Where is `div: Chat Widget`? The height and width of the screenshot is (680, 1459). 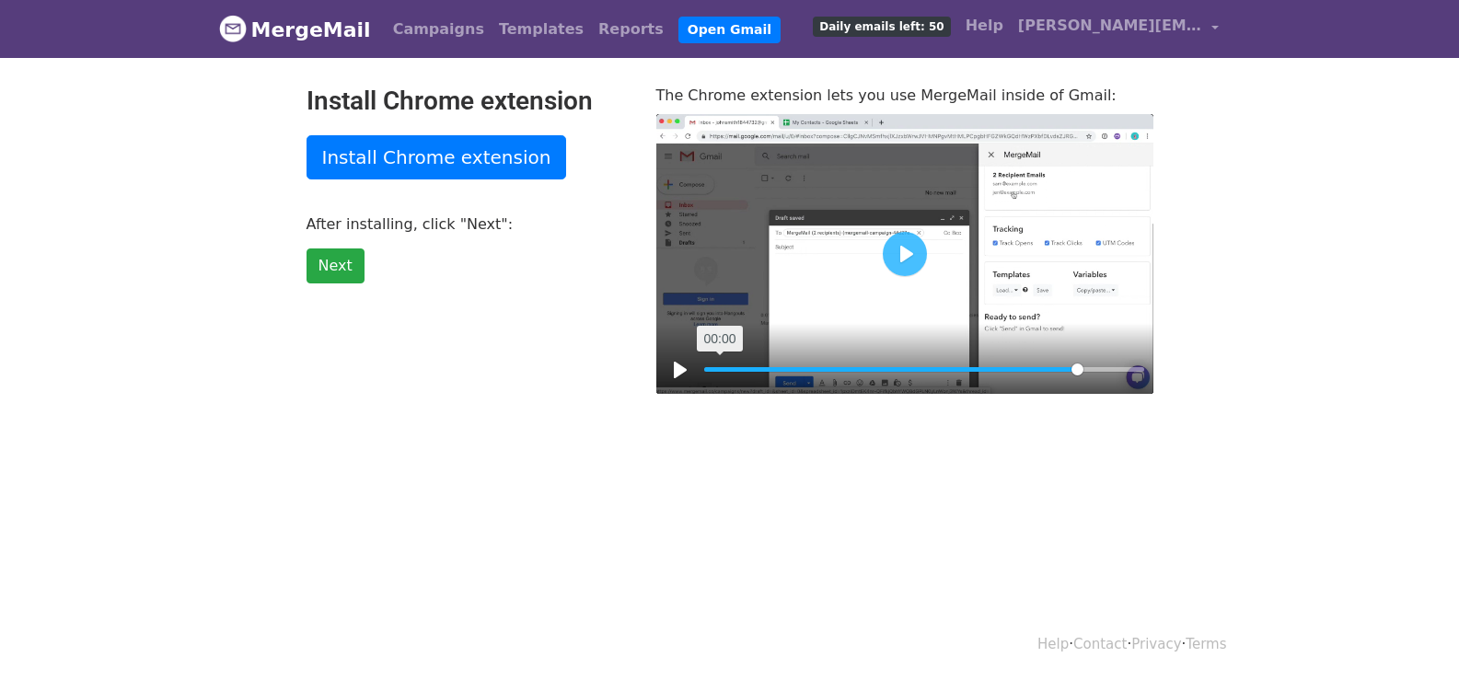 div: Chat Widget is located at coordinates (1413, 636).